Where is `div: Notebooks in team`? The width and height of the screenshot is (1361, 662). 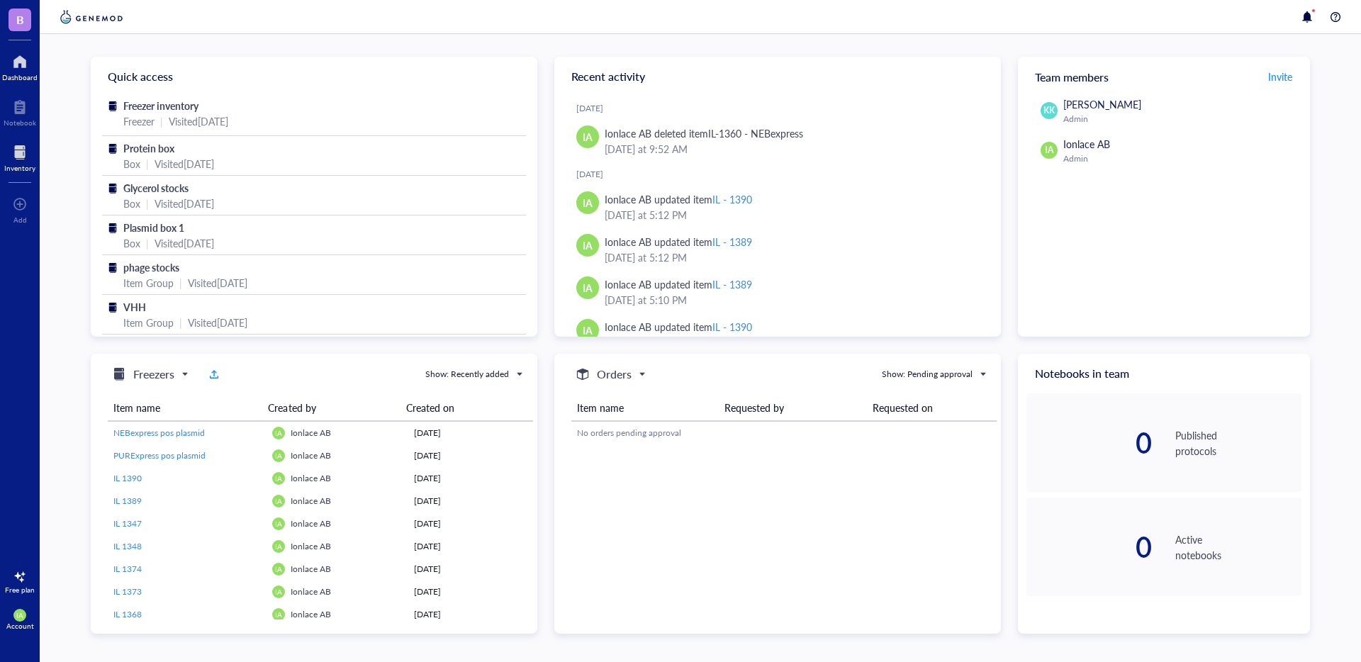
div: Notebooks in team is located at coordinates (1164, 373).